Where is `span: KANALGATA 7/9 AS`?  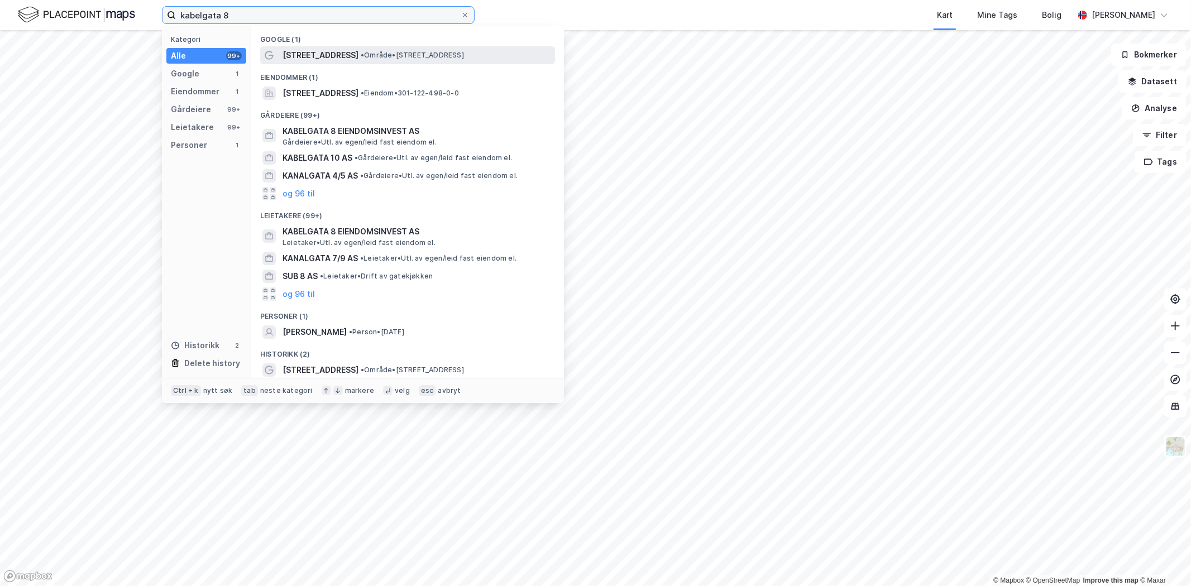
span: KANALGATA 7/9 AS is located at coordinates (320, 259).